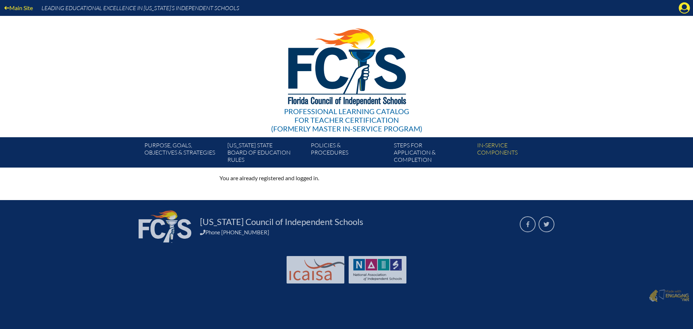 The width and height of the screenshot is (693, 329). What do you see at coordinates (18, 8) in the screenshot?
I see `a: Main Site` at bounding box center [18, 8].